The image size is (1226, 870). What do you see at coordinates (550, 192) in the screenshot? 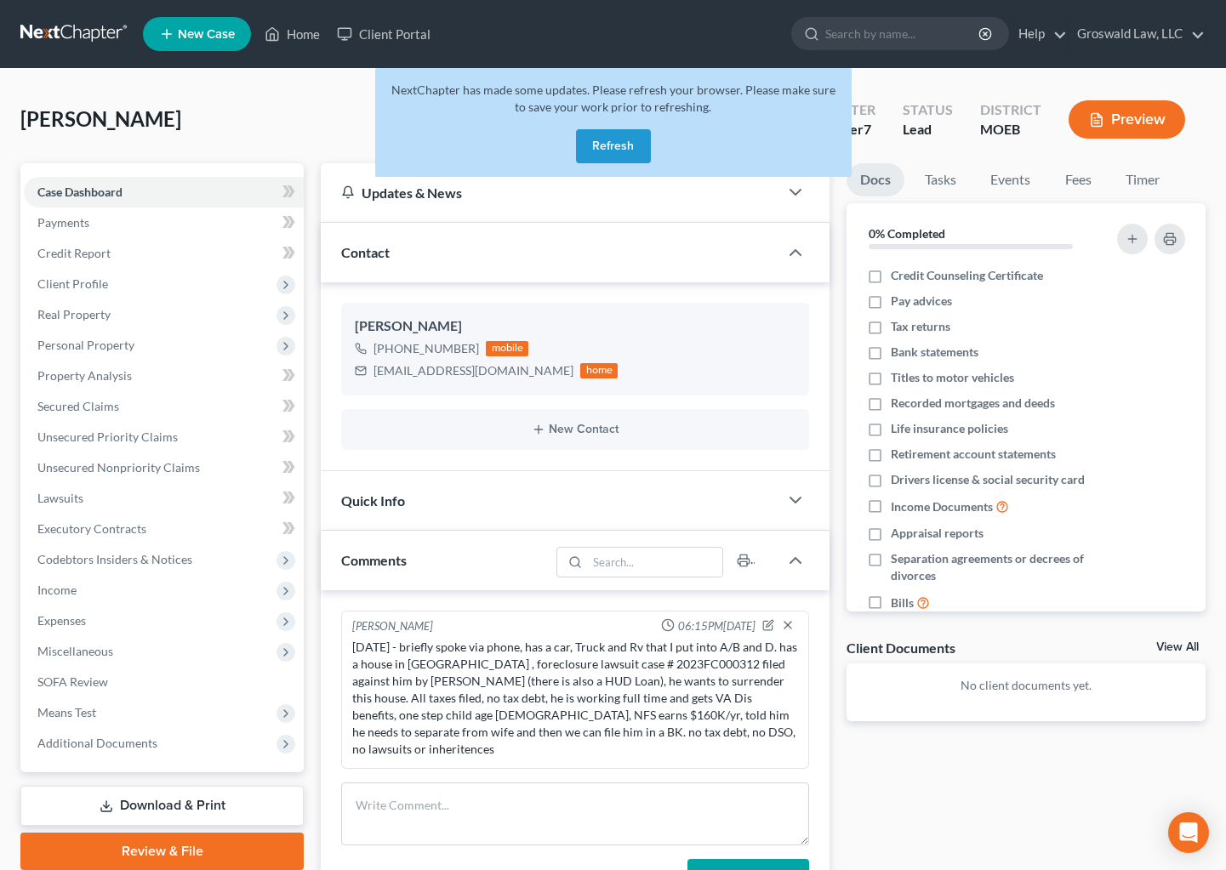
I see `div: Updates & News` at bounding box center [550, 192].